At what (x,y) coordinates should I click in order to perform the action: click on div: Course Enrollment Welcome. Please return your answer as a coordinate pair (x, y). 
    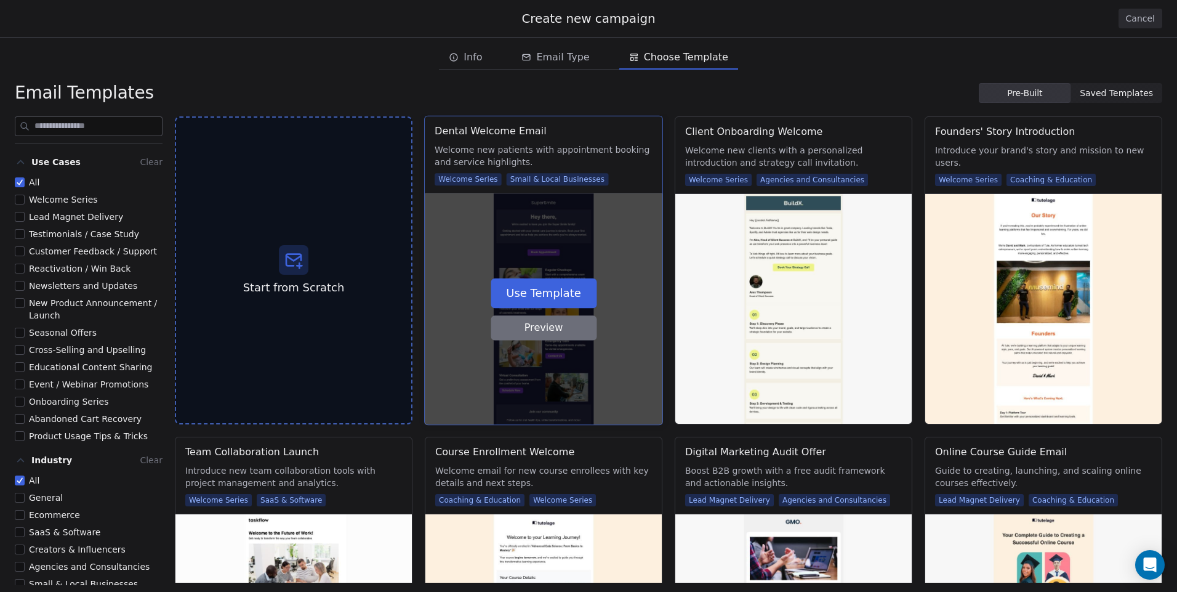
    Looking at the image, I should click on (505, 452).